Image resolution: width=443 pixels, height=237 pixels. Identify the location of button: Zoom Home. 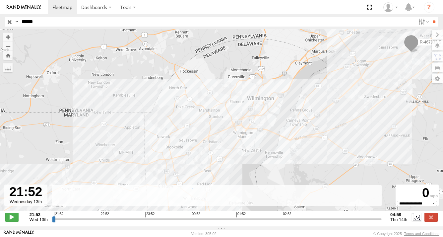
(8, 55).